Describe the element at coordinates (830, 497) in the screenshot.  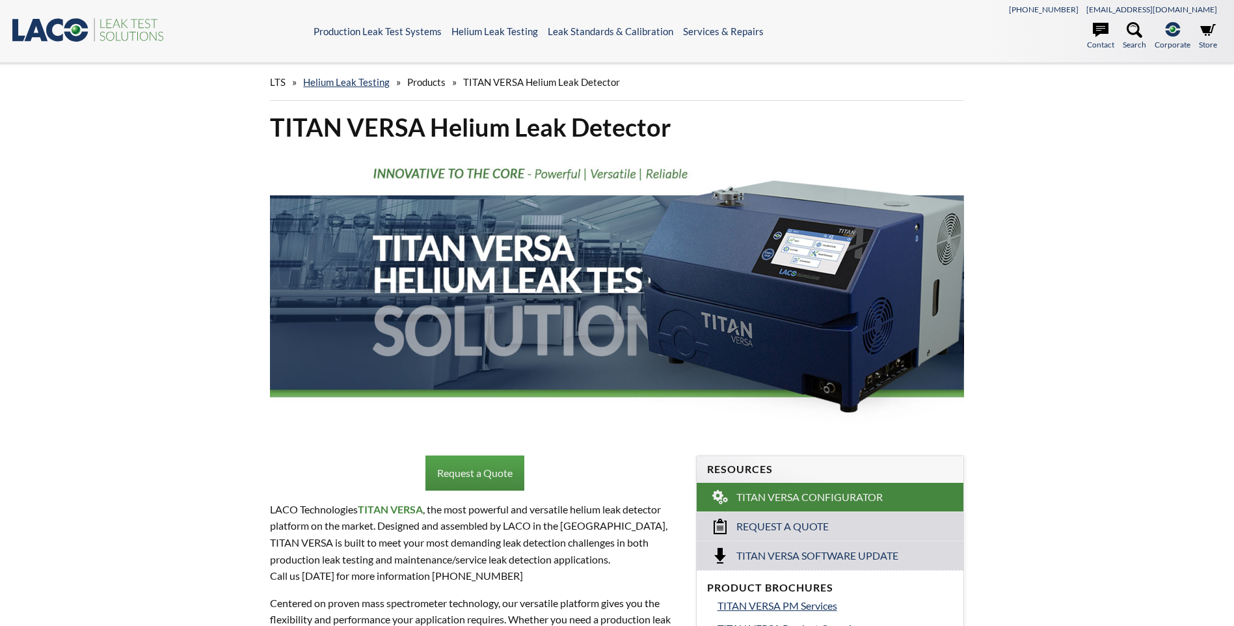
I see `a: TITAN VERSA Configurator` at that location.